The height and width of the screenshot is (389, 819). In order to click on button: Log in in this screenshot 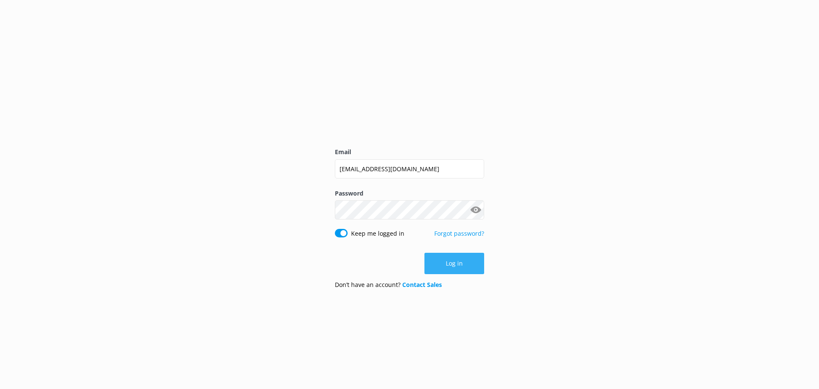, I will do `click(454, 263)`.